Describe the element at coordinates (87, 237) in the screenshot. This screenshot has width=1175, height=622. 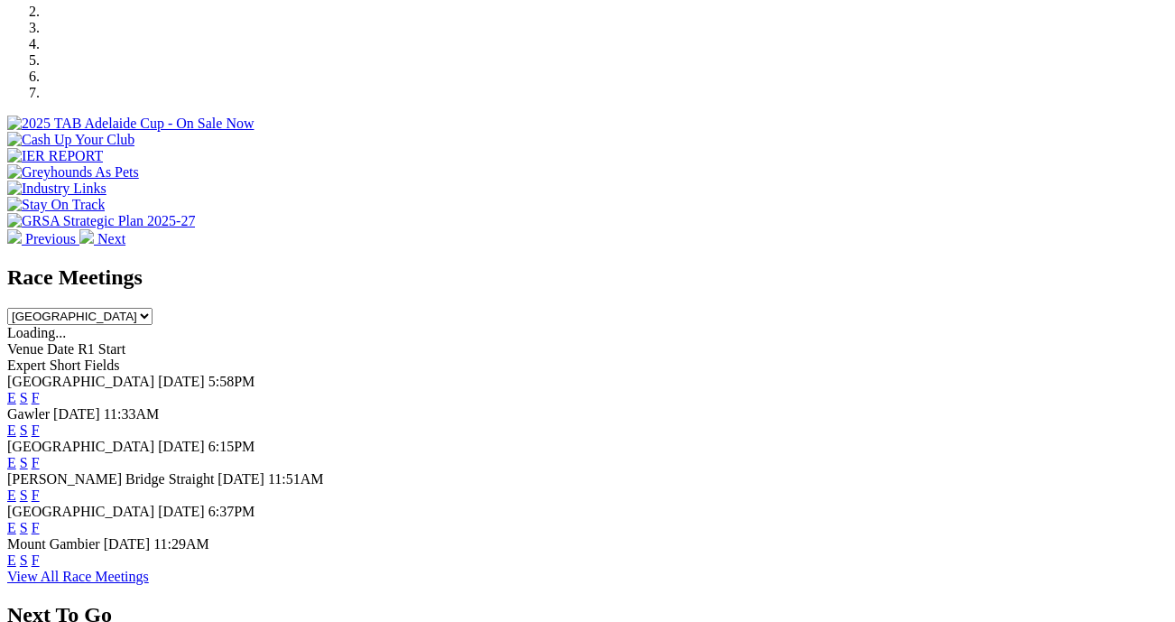
I see `img: chevron-right-pager-white.svg` at that location.